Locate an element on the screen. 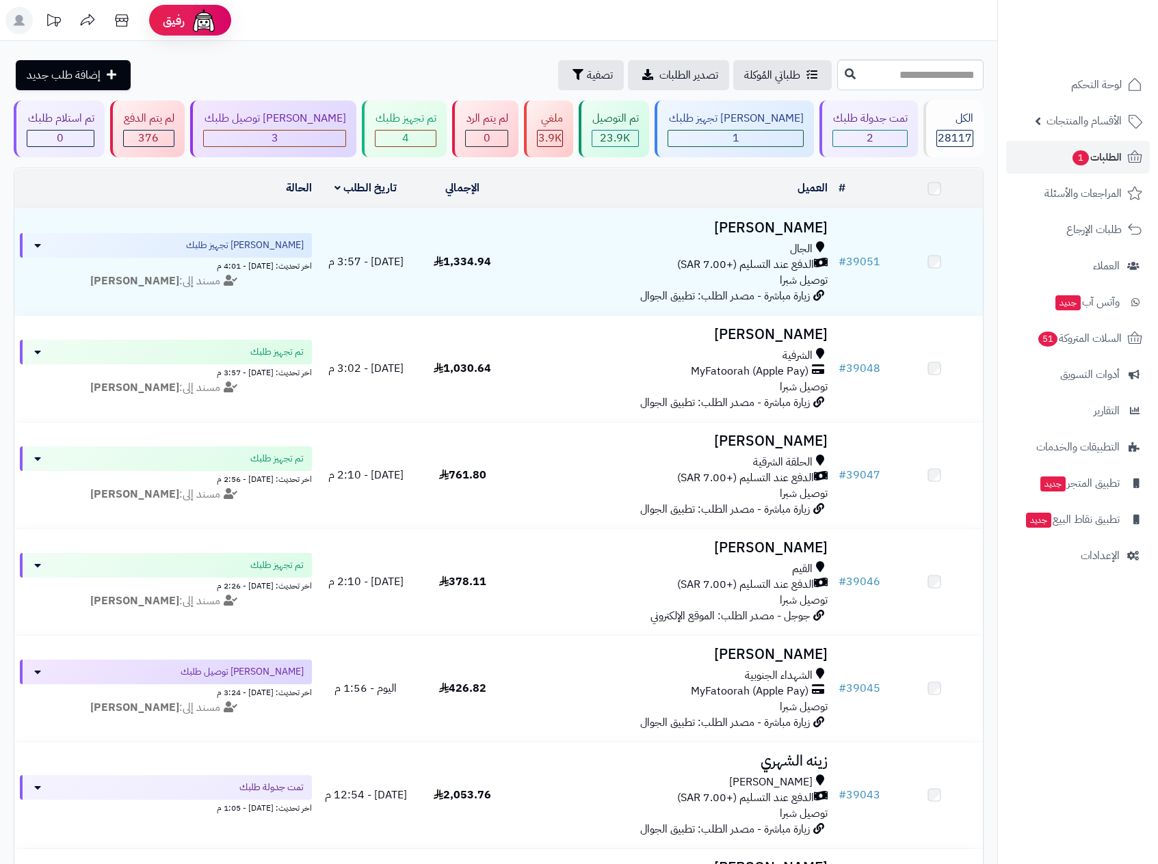 Image resolution: width=1158 pixels, height=864 pixels. div: تم تجهيز طلبك is located at coordinates (406, 118).